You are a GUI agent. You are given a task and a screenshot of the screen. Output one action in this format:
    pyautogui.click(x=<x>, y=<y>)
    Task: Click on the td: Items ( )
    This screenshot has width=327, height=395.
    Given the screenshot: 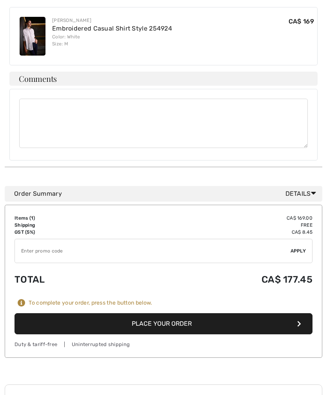 What is the action you would take?
    pyautogui.click(x=70, y=219)
    